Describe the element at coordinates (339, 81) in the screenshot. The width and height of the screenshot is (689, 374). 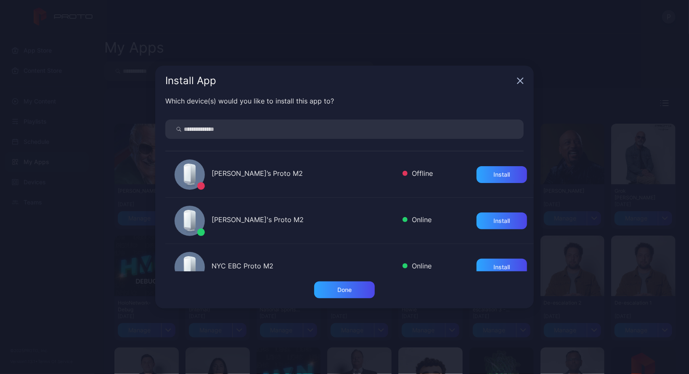
I see `div: Install App` at that location.